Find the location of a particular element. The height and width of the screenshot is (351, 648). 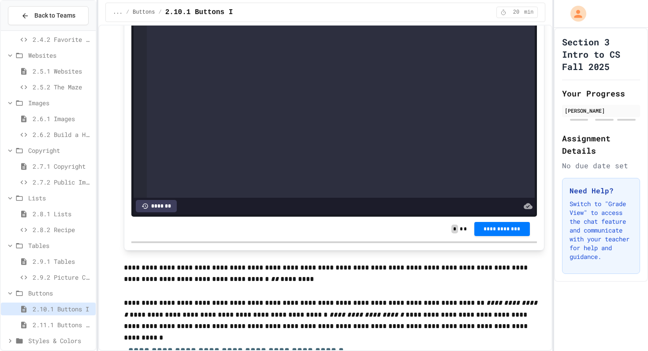

span: 2.7.2 Public Images is located at coordinates (62, 182).